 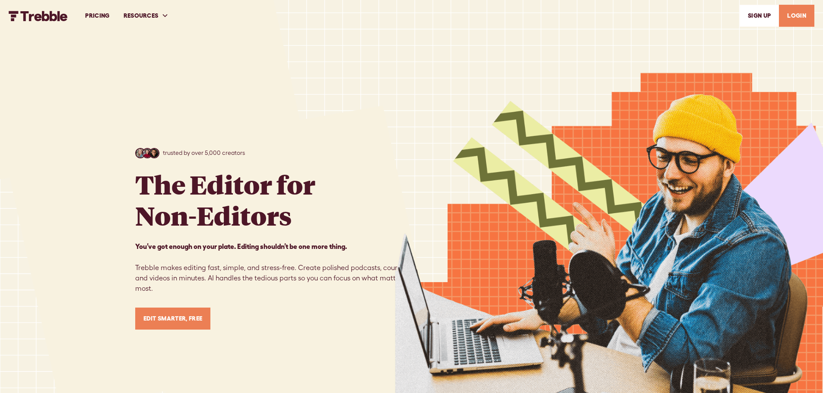 What do you see at coordinates (204, 153) in the screenshot?
I see `p: trusted by over 5,000 creators` at bounding box center [204, 153].